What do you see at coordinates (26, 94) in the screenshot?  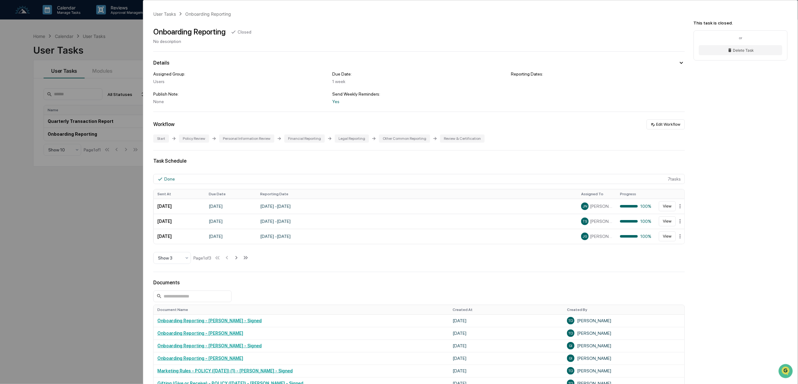 I see `span: Data Lookup` at bounding box center [26, 94].